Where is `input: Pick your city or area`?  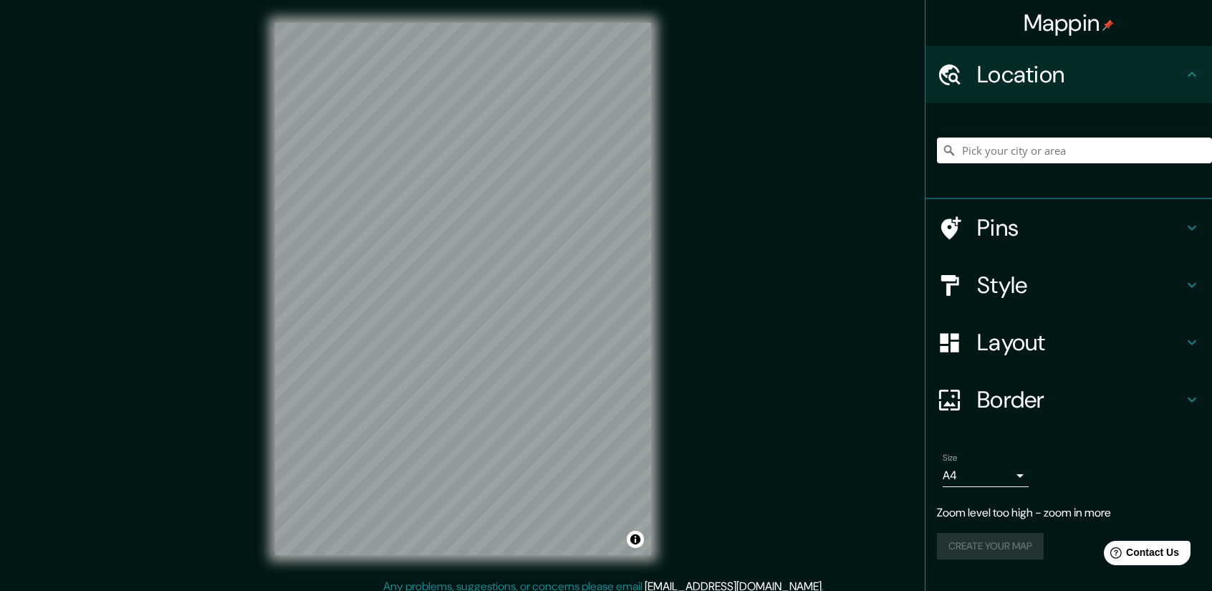
input: Pick your city or area is located at coordinates (1074, 150).